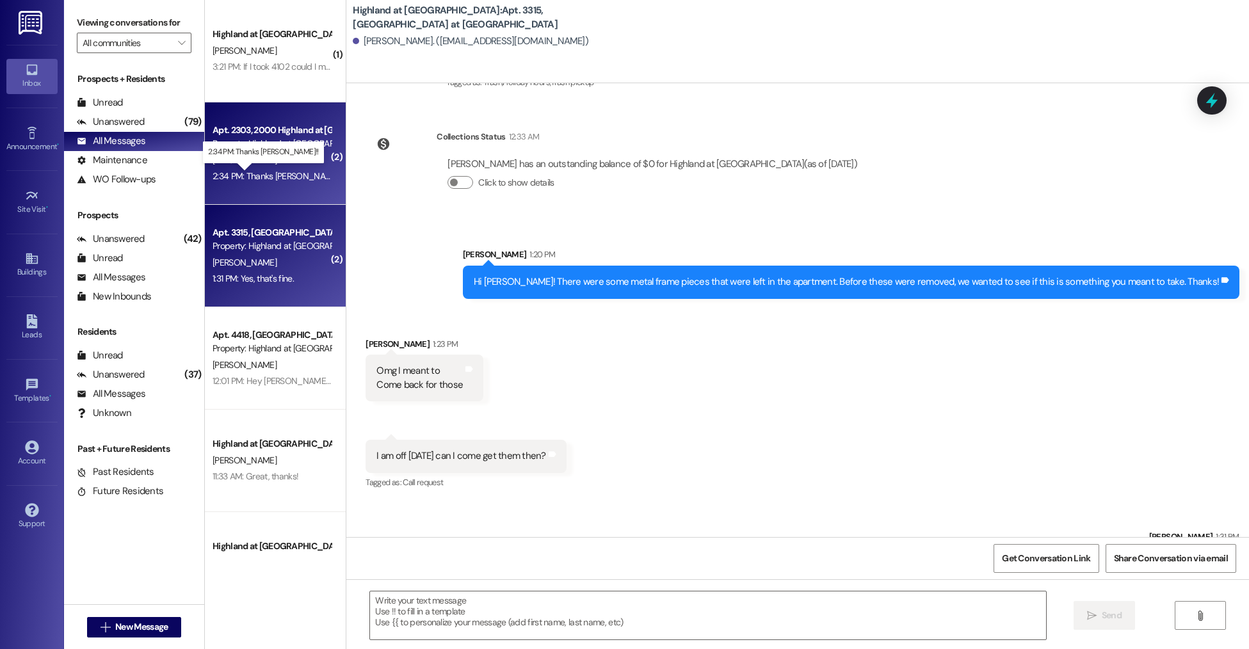 Image resolution: width=1249 pixels, height=649 pixels. Describe the element at coordinates (116, 179) in the screenshot. I see `div: WO Follow-ups` at that location.